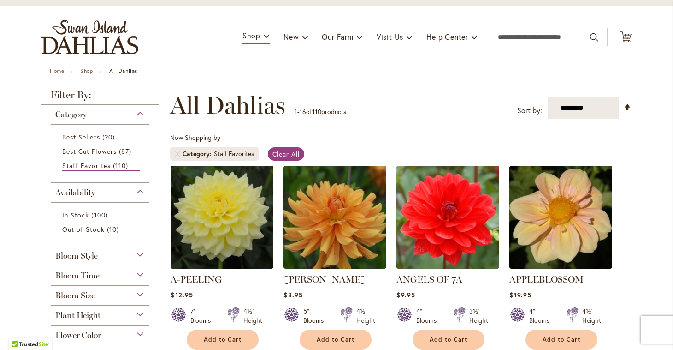  What do you see at coordinates (561, 217) in the screenshot?
I see `img: APPLEBLOSSOM` at bounding box center [561, 217].